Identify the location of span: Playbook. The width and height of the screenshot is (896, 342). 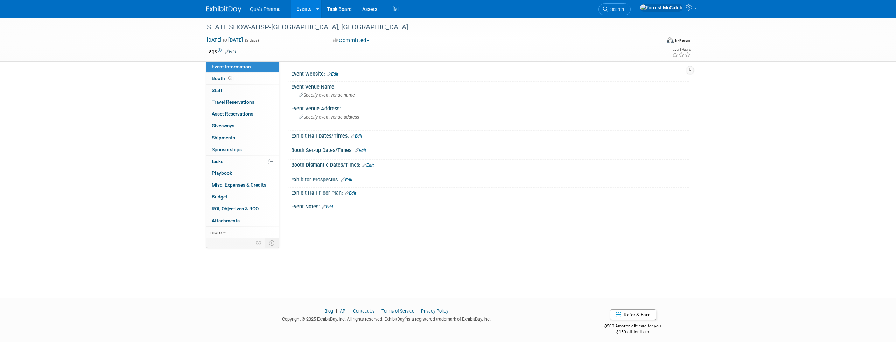
(222, 173).